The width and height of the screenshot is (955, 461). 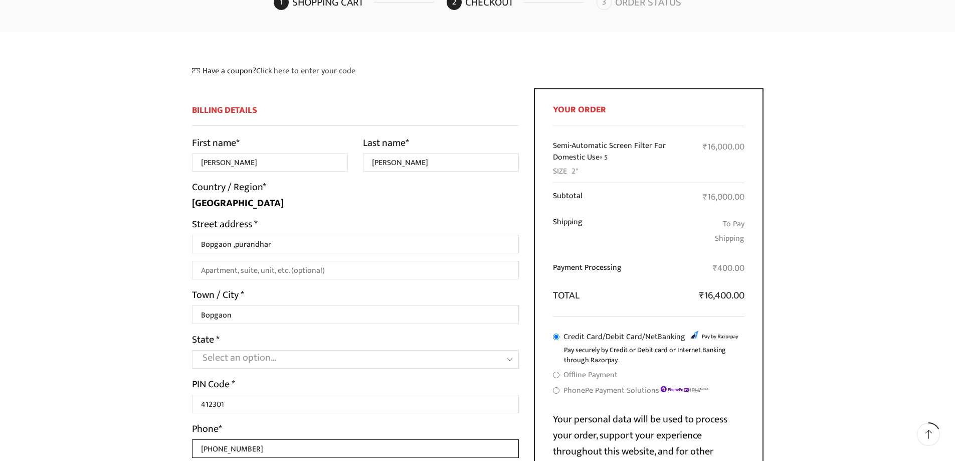 I want to click on td: Semi-Automatic Screen Filter For Domestic Use, so click(x=619, y=158).